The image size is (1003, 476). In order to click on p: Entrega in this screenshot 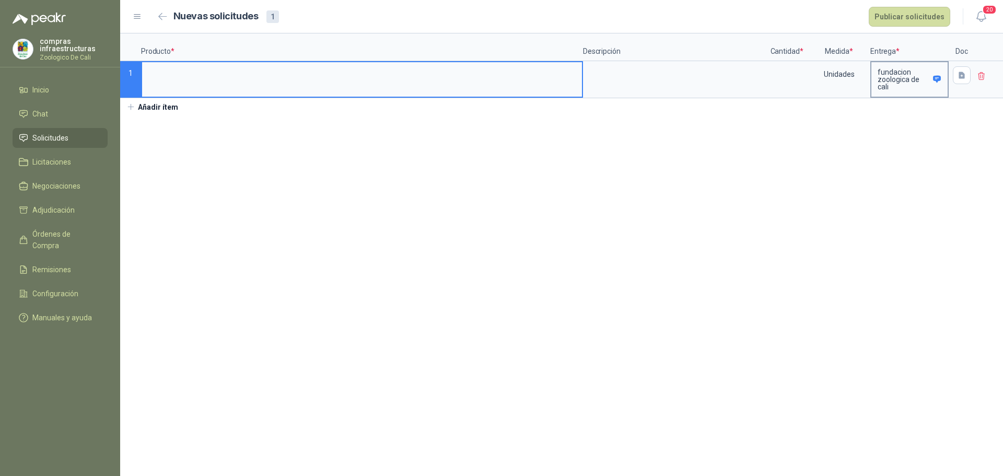, I will do `click(910, 47)`.